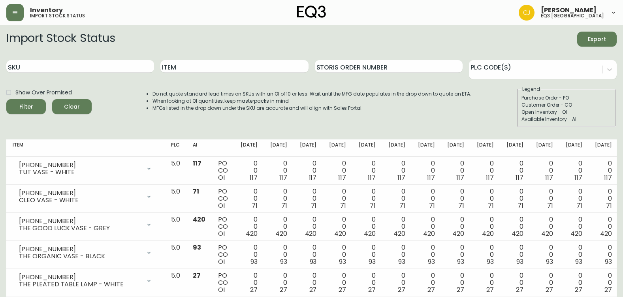 This screenshot has height=297, width=623. I want to click on li: Do not quote standard lead times on SKUs with an OI of 10 or less. Wait until the MFG date popula..., so click(312, 94).